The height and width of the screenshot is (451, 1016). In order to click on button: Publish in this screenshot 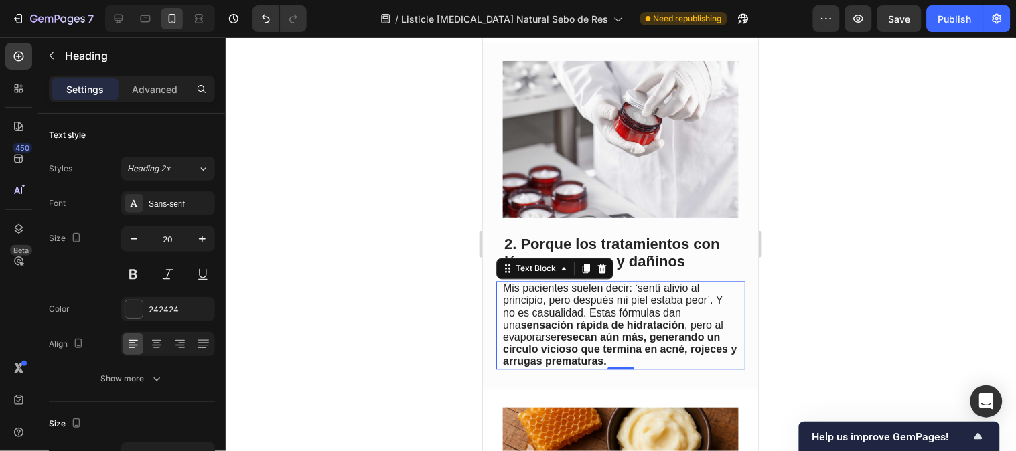, I will do `click(955, 19)`.